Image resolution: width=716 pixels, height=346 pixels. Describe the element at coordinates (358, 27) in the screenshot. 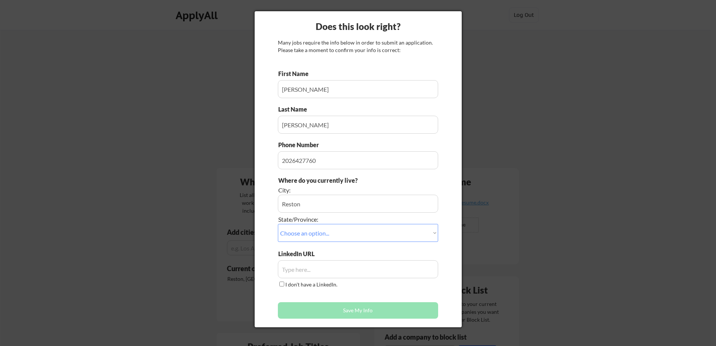

I see `div: Does this look right?` at that location.